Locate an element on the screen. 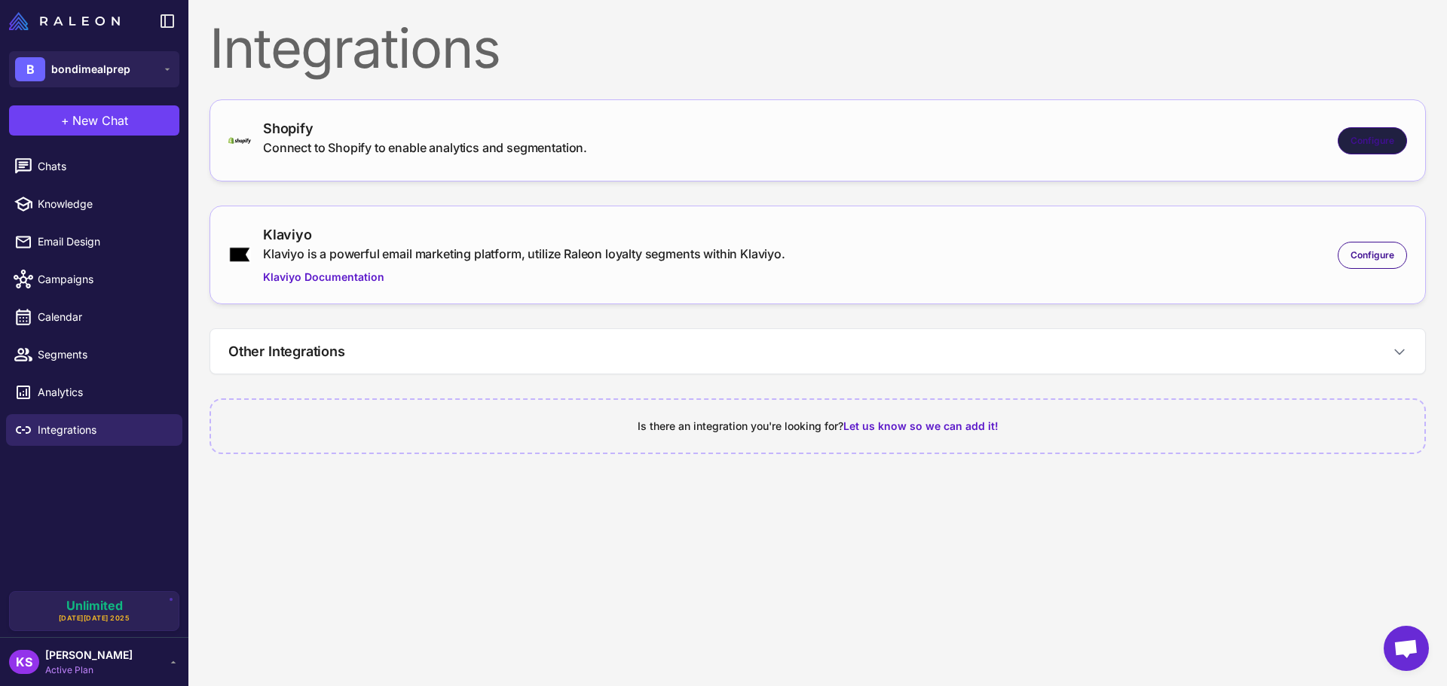  button: Bbondimealprep is located at coordinates (94, 69).